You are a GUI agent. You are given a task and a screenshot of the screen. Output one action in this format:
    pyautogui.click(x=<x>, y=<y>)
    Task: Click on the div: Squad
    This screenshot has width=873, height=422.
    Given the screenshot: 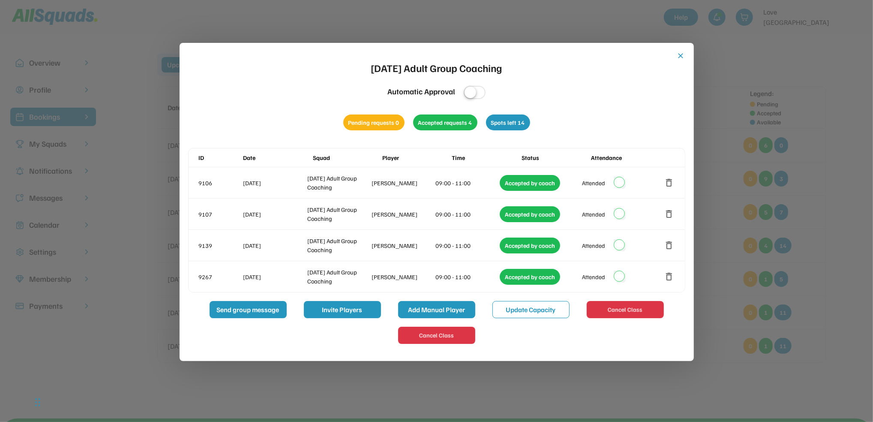 What is the action you would take?
    pyautogui.click(x=347, y=157)
    